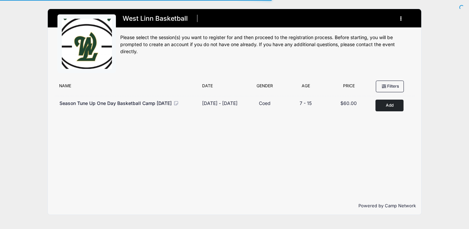 This screenshot has width=469, height=229. What do you see at coordinates (87, 44) in the screenshot?
I see `img: logo` at bounding box center [87, 44].